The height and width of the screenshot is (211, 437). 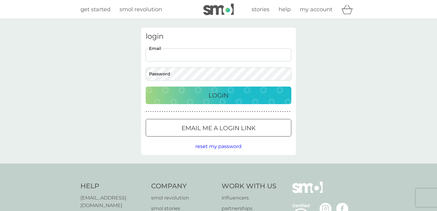 What do you see at coordinates (260, 9) in the screenshot?
I see `span: stories` at bounding box center [260, 9].